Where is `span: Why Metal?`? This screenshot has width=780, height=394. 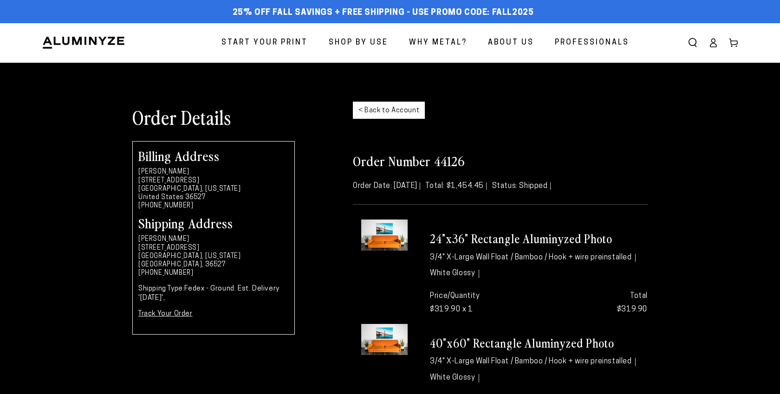 span: Why Metal? is located at coordinates (438, 43).